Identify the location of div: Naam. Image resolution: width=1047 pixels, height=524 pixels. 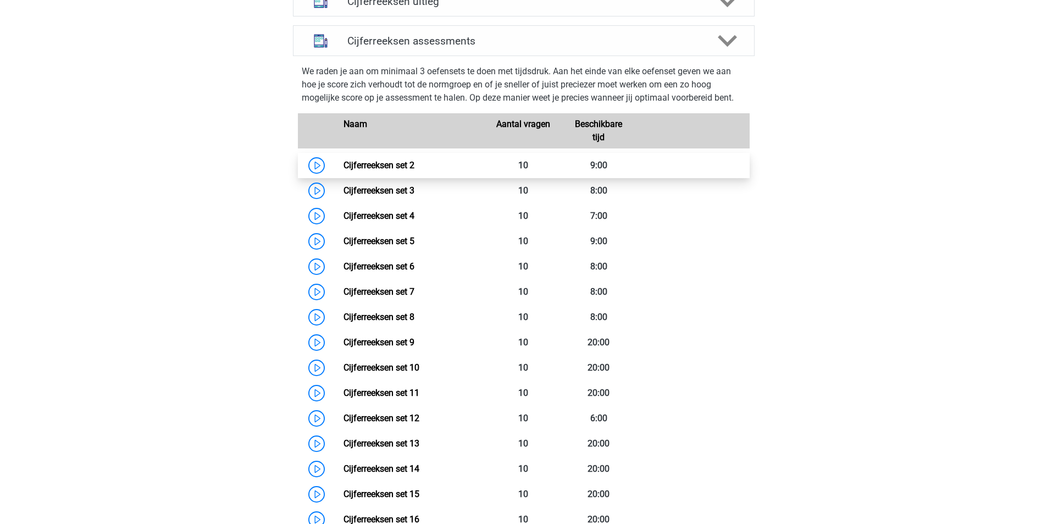
(411, 131).